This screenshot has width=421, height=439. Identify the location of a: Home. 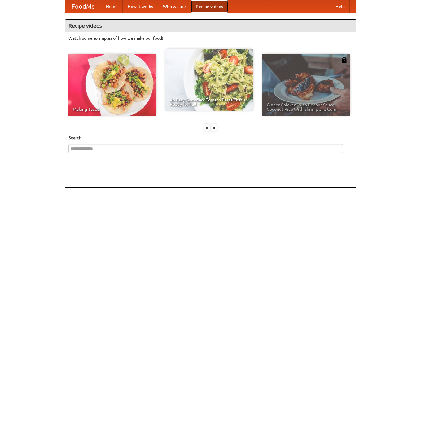
(112, 7).